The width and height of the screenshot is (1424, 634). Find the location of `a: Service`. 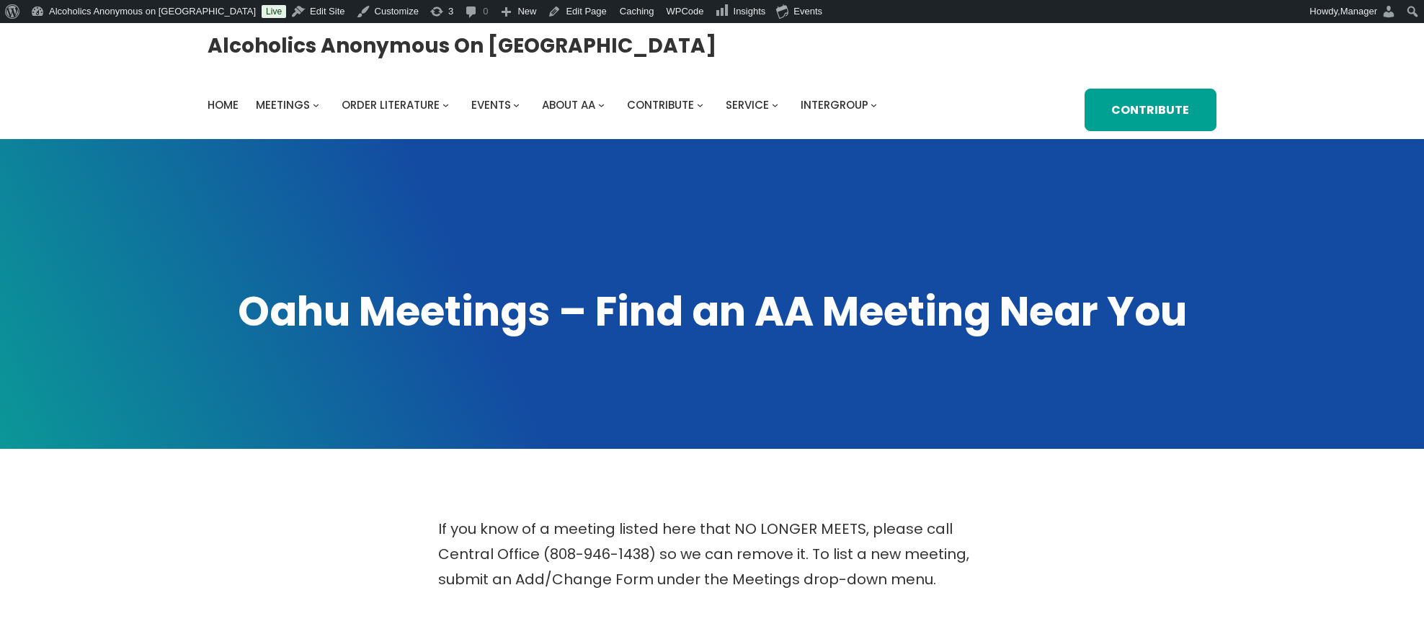

a: Service is located at coordinates (747, 105).